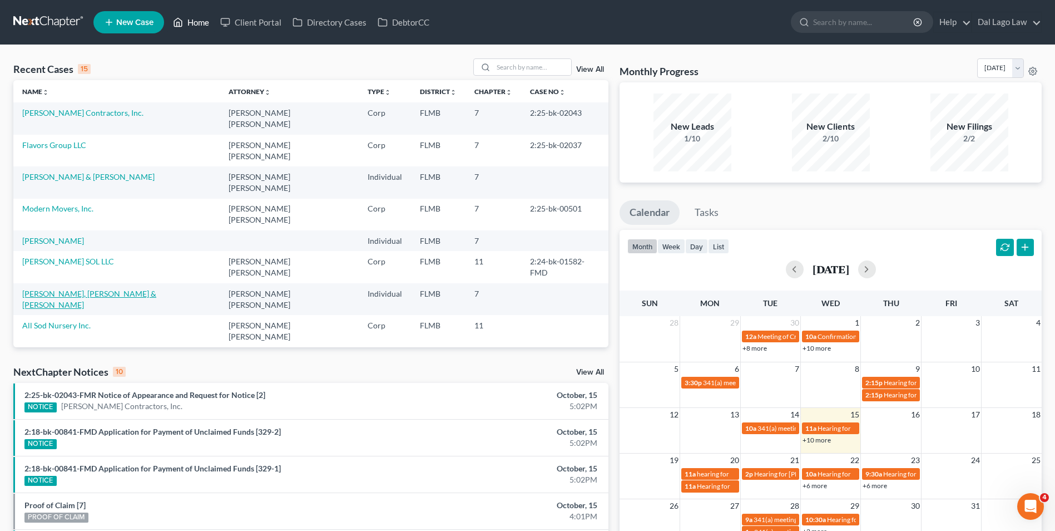 The height and width of the screenshot is (531, 1055). What do you see at coordinates (970, 126) in the screenshot?
I see `div: New Filings` at bounding box center [970, 126].